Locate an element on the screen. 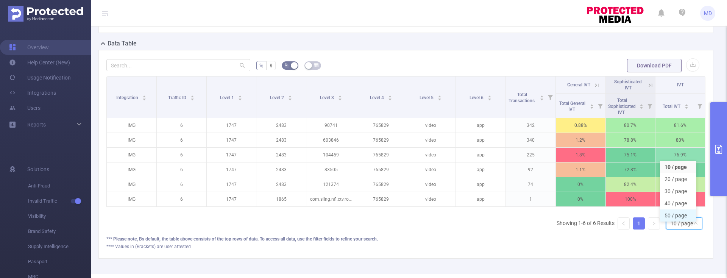 The height and width of the screenshot is (278, 727). p: 80.7% is located at coordinates (630, 125).